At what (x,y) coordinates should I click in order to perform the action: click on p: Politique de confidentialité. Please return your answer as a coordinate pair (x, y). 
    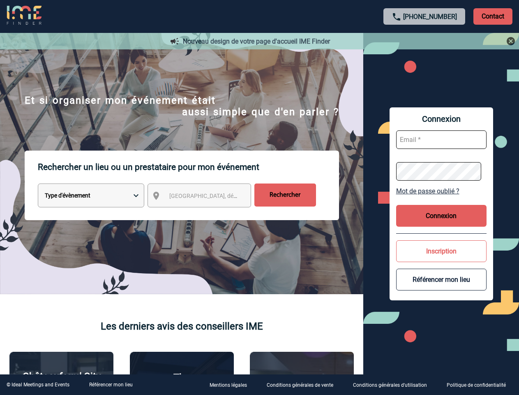
    Looking at the image, I should click on (476, 385).